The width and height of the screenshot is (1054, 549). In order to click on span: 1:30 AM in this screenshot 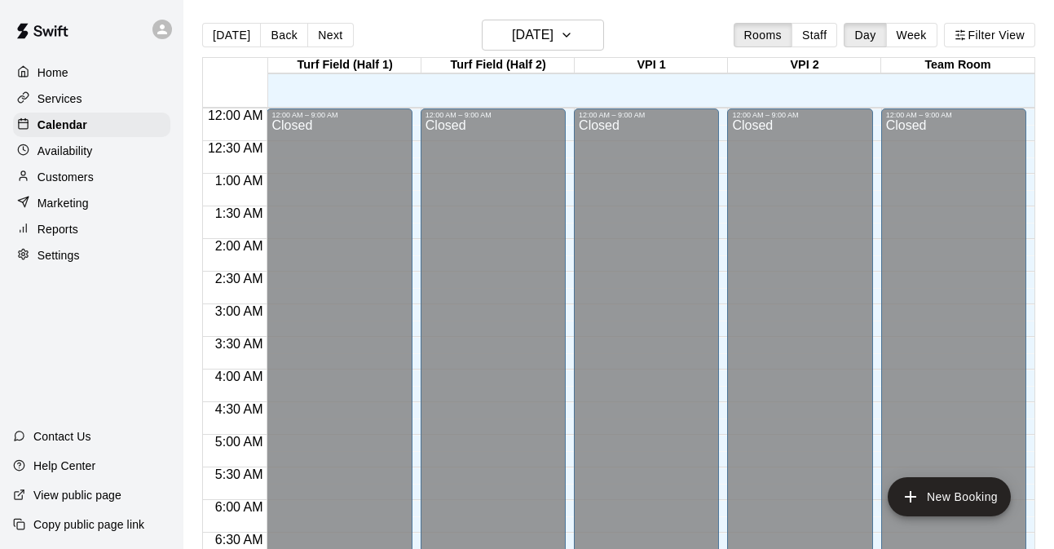, I will do `click(239, 213)`.